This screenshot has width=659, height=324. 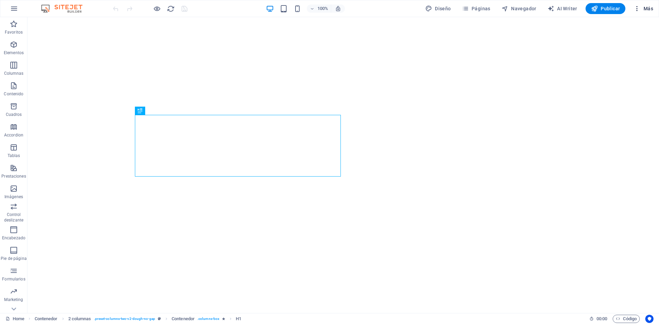 What do you see at coordinates (65, 9) in the screenshot?
I see `img: Editor Logo` at bounding box center [65, 9].